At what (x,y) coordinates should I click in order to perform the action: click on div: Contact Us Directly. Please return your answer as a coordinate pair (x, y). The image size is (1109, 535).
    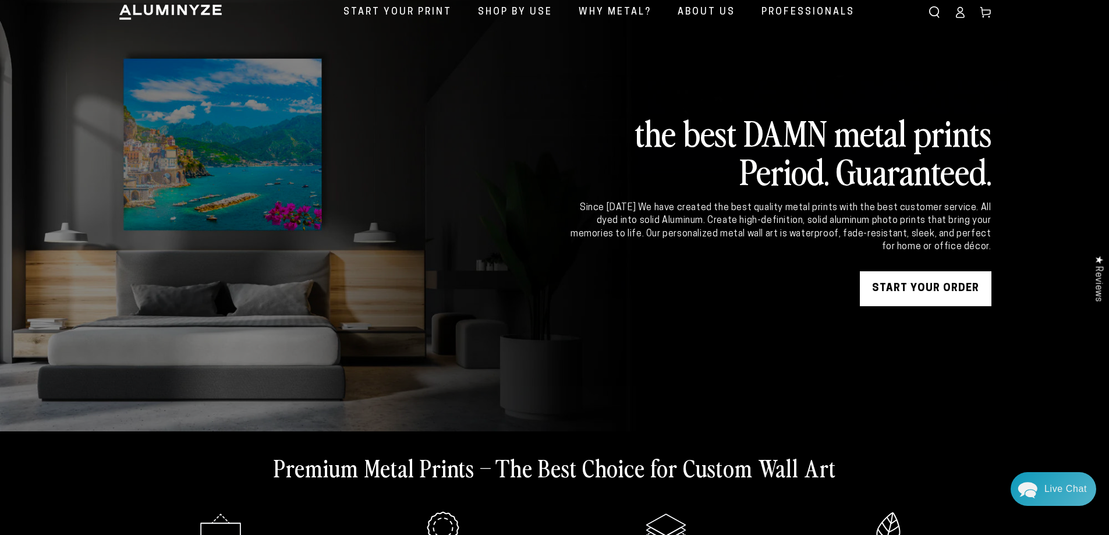
    Looking at the image, I should click on (1065, 489).